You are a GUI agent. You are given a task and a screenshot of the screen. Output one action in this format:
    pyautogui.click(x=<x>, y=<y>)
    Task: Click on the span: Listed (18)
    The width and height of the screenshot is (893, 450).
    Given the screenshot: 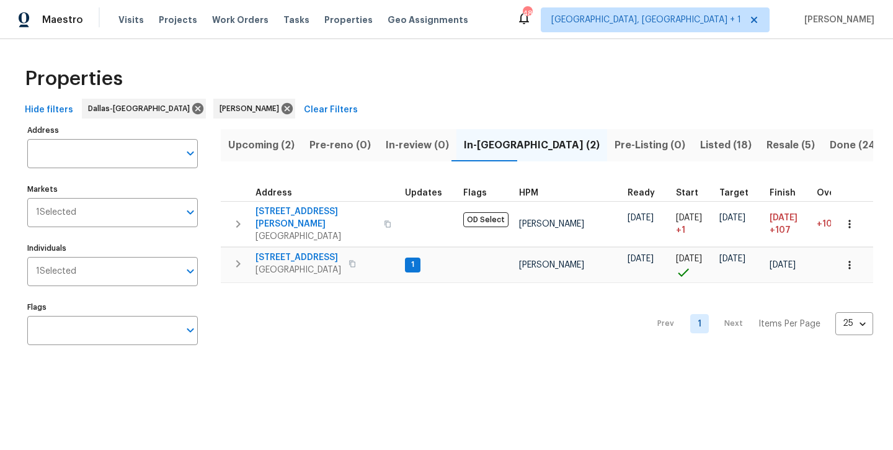 What is the action you would take?
    pyautogui.click(x=726, y=145)
    